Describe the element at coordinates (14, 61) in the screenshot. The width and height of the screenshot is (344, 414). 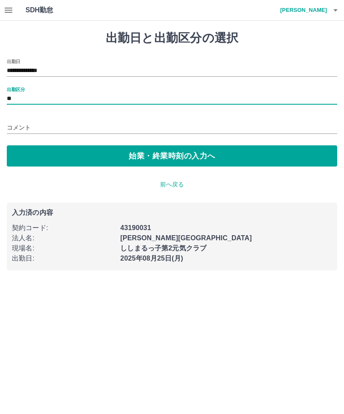
I see `label: 出勤日` at that location.